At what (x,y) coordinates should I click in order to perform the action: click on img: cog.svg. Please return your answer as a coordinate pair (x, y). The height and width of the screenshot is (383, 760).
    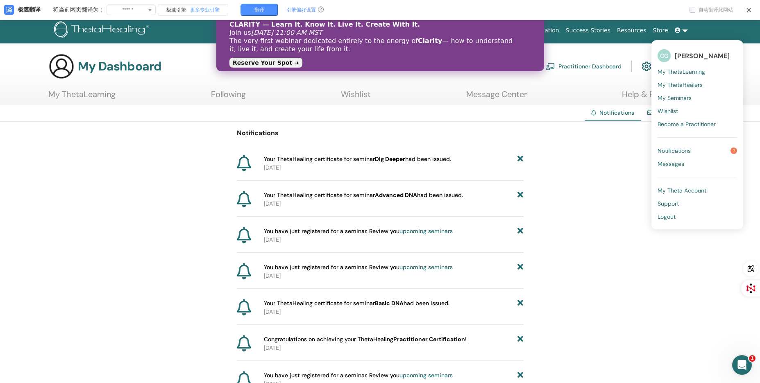
    Looking at the image, I should click on (646, 66).